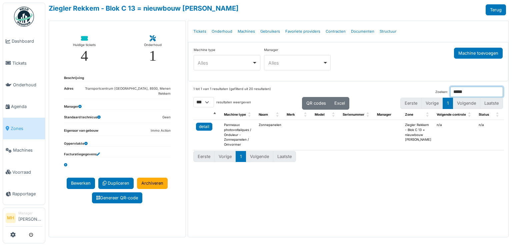 The image size is (512, 246). Describe the element at coordinates (24, 172) in the screenshot. I see `a: Voorraad` at that location.